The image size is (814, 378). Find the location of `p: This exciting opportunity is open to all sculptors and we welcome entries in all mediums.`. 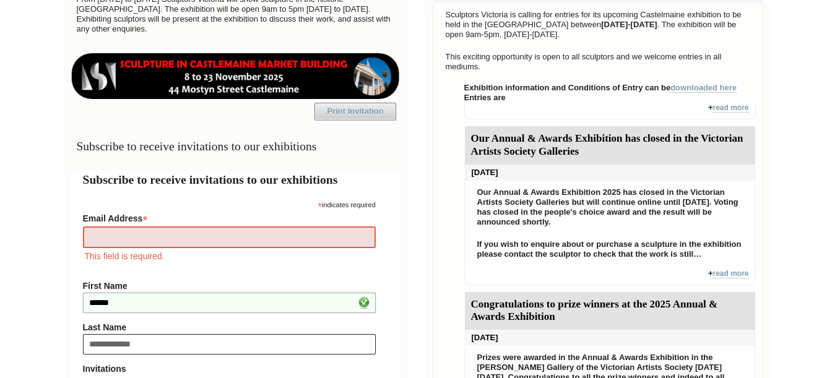

p: This exciting opportunity is open to all sculptors and we welcome entries in all mediums. is located at coordinates (597, 62).